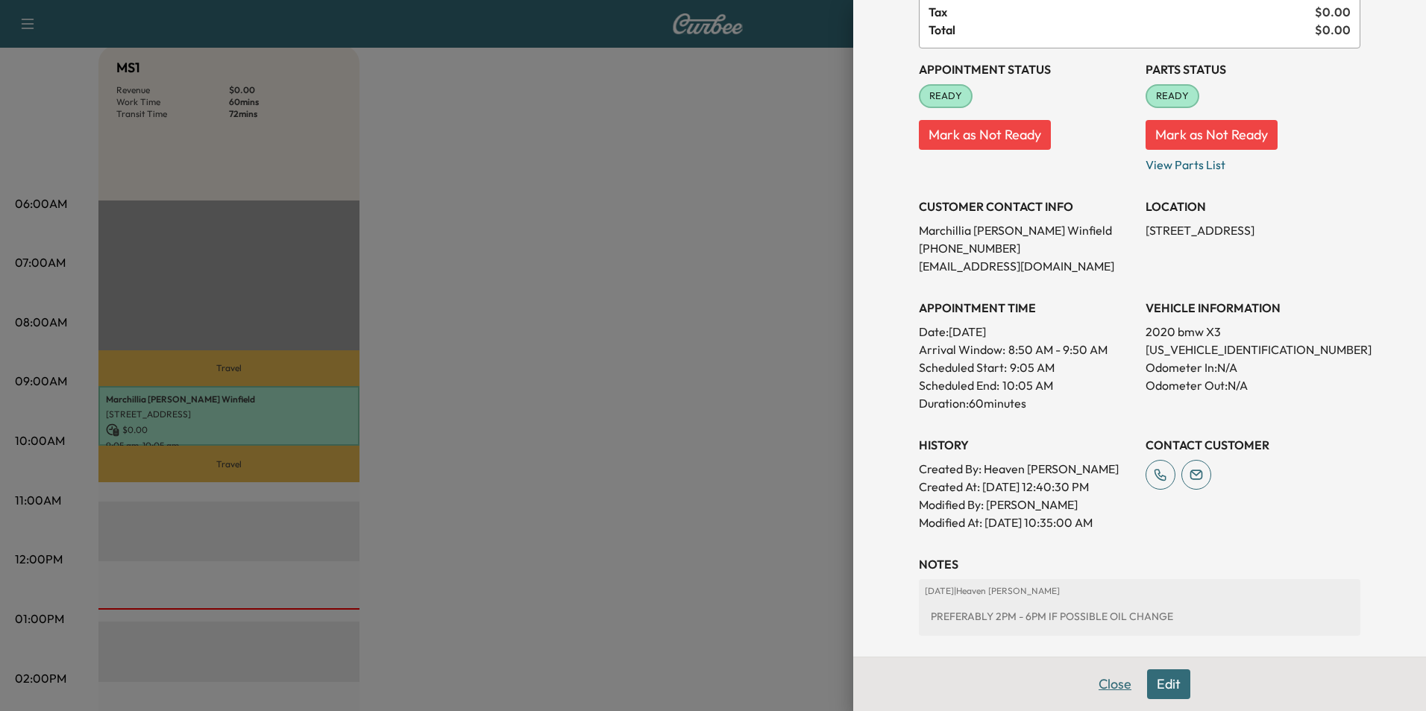 Image resolution: width=1426 pixels, height=711 pixels. I want to click on p: Duration: 60 minutes, so click(1026, 403).